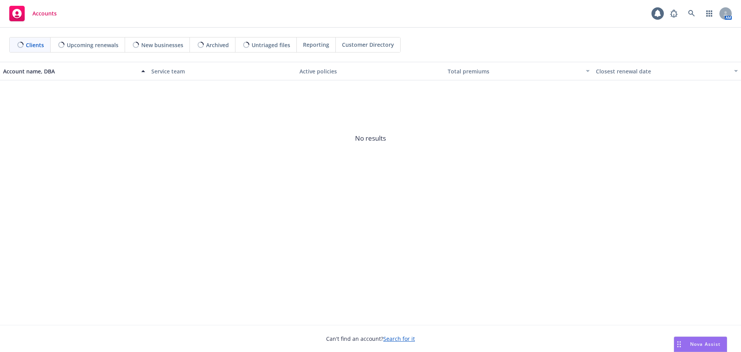 The height and width of the screenshot is (352, 741). I want to click on span: Customer Directory, so click(368, 44).